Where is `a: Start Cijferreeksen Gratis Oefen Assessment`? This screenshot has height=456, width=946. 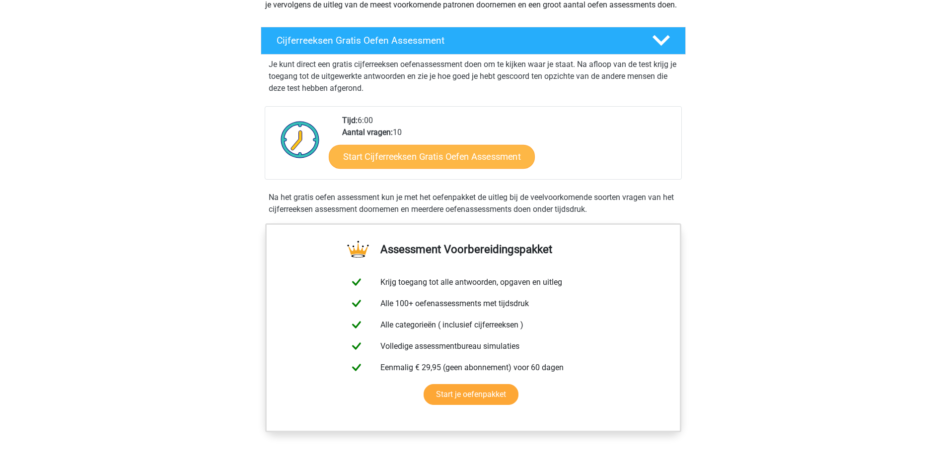
a: Start Cijferreeksen Gratis Oefen Assessment is located at coordinates (432, 156).